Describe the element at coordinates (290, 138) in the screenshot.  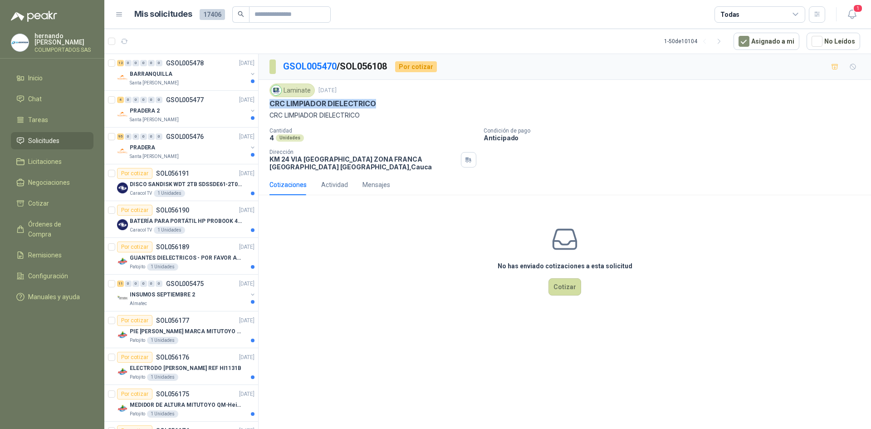
I see `div: Unidades` at that location.